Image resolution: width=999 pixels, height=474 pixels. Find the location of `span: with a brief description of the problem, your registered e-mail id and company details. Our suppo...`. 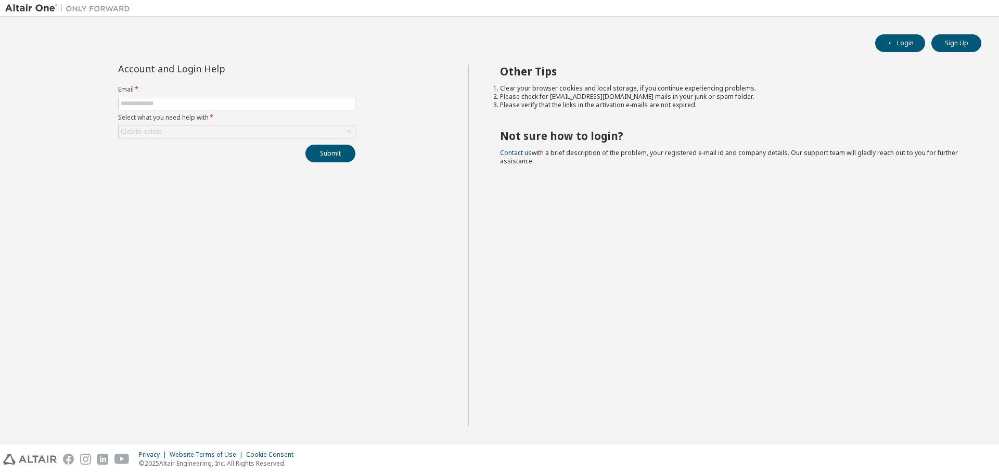

span: with a brief description of the problem, your registered e-mail id and company details. Our suppo... is located at coordinates (729, 157).